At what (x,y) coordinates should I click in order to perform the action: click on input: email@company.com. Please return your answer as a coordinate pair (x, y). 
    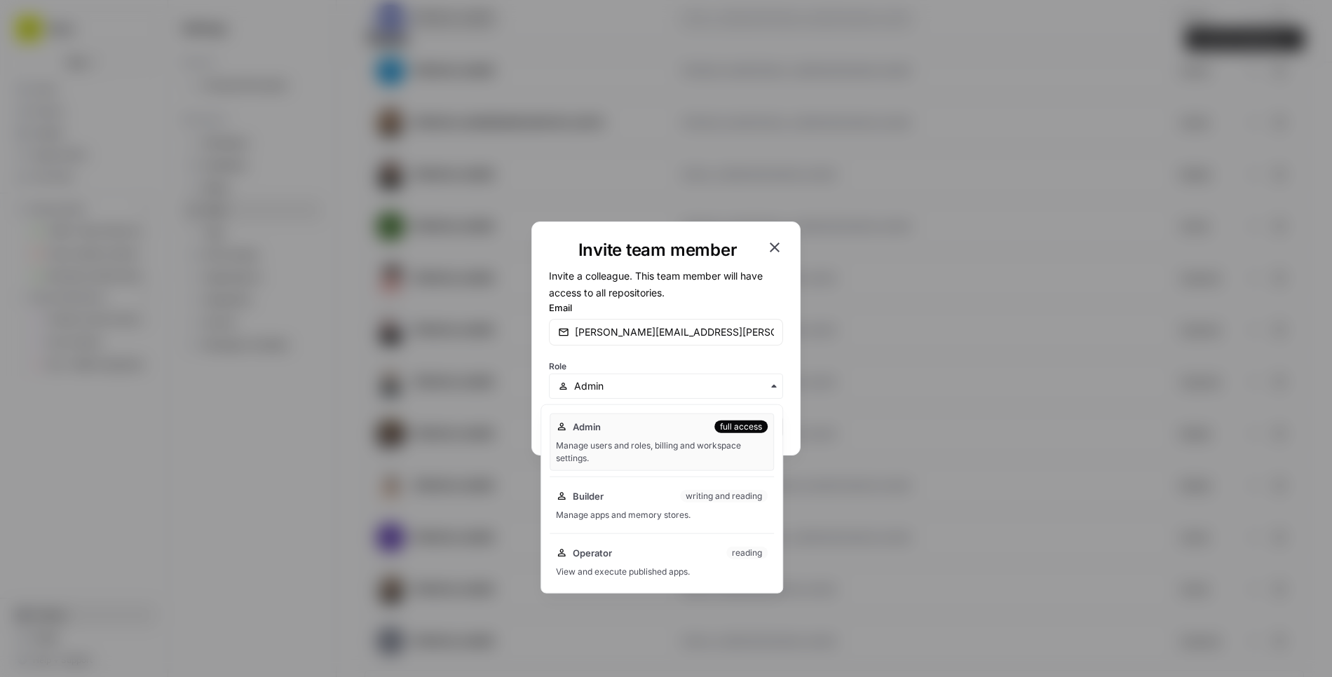
    Looking at the image, I should click on (674, 332).